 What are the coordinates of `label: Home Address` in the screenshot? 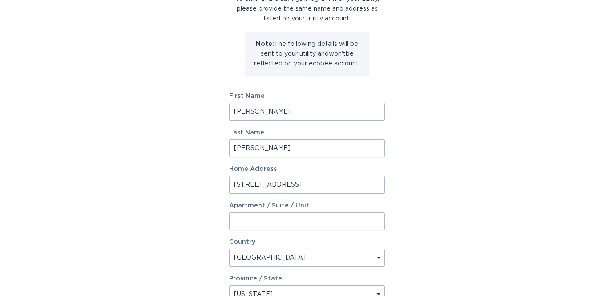 It's located at (307, 169).